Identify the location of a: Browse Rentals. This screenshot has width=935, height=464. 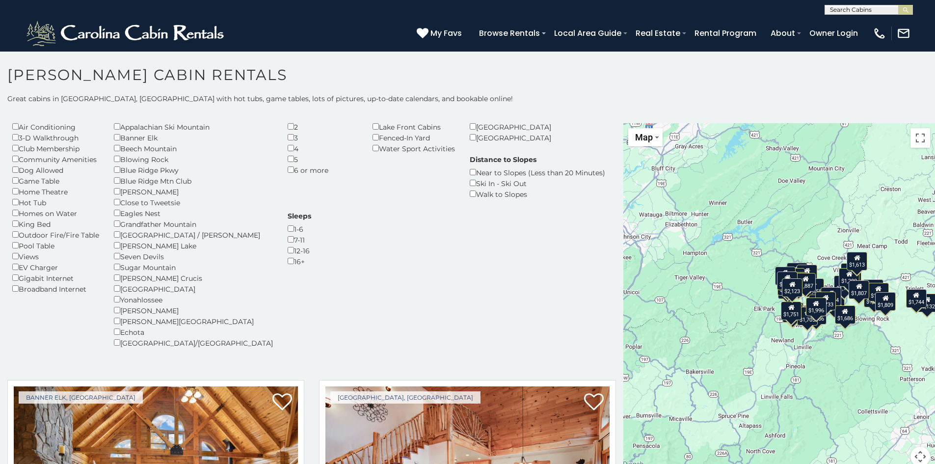
(510, 33).